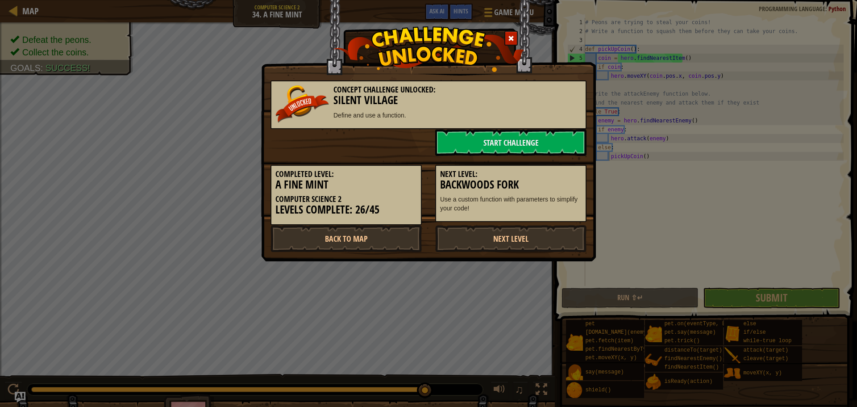  What do you see at coordinates (429, 100) in the screenshot?
I see `h3: Silent Village` at bounding box center [429, 100].